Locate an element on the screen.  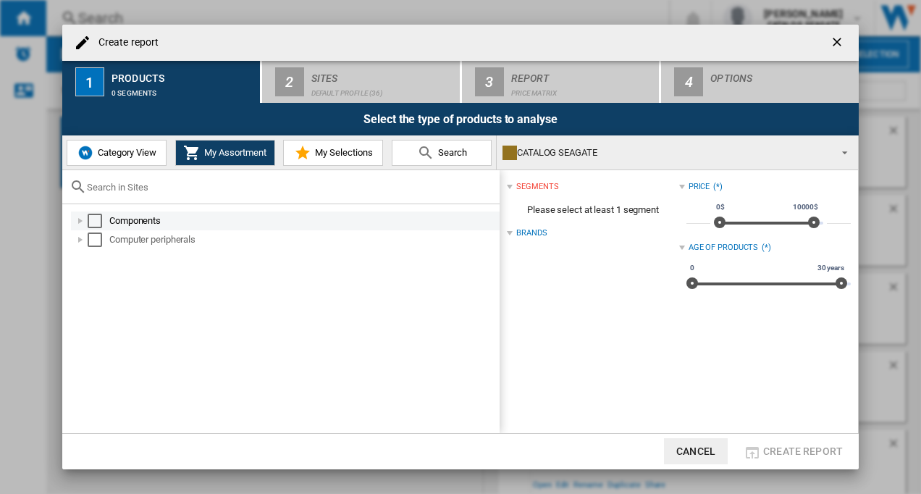
span: Create report is located at coordinates (803, 451).